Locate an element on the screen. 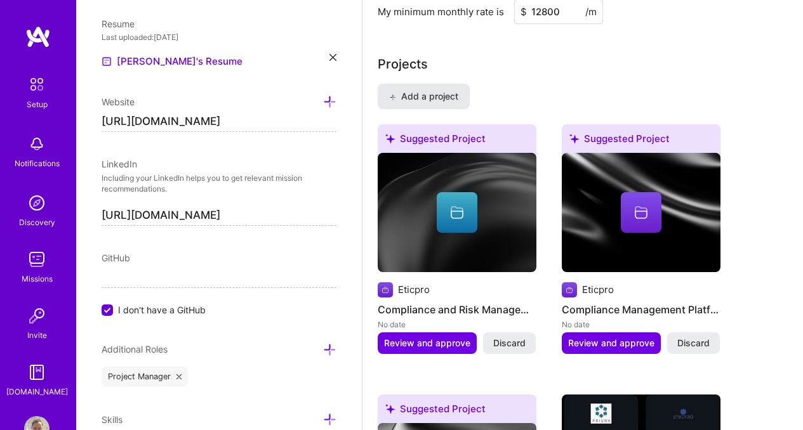 The image size is (803, 430). div: Missions is located at coordinates (37, 279).